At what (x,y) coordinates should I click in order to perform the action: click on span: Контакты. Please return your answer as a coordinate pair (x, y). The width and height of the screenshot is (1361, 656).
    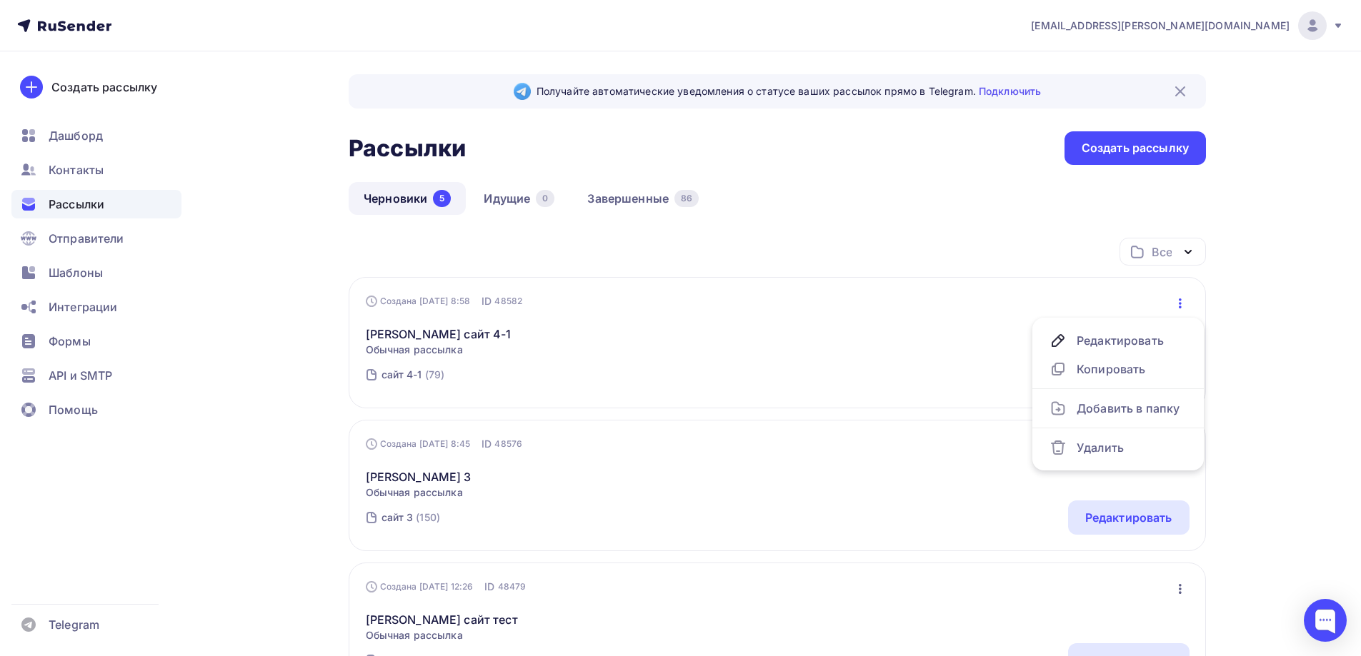
    Looking at the image, I should click on (76, 170).